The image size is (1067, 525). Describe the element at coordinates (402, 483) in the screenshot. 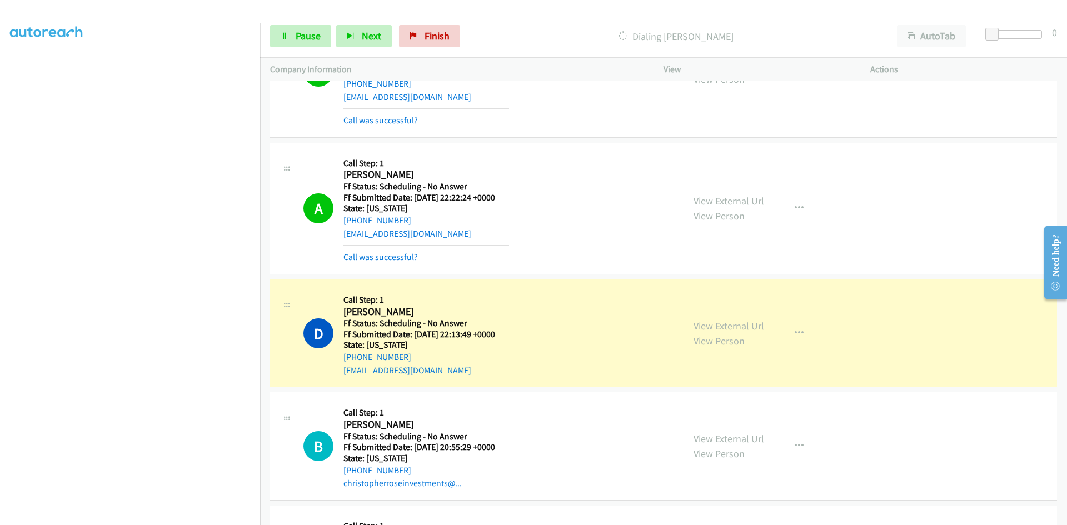

I see `a: christopherroseinvestments@...` at that location.